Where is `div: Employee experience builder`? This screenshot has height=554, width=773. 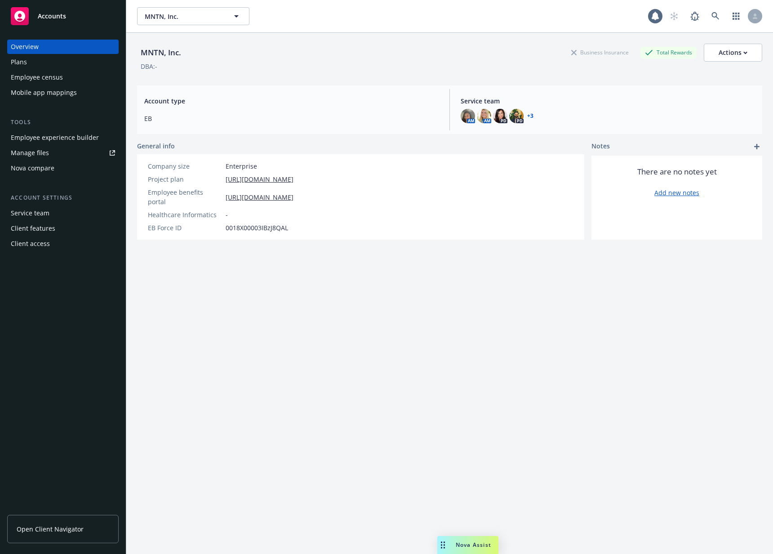 div: Employee experience builder is located at coordinates (55, 138).